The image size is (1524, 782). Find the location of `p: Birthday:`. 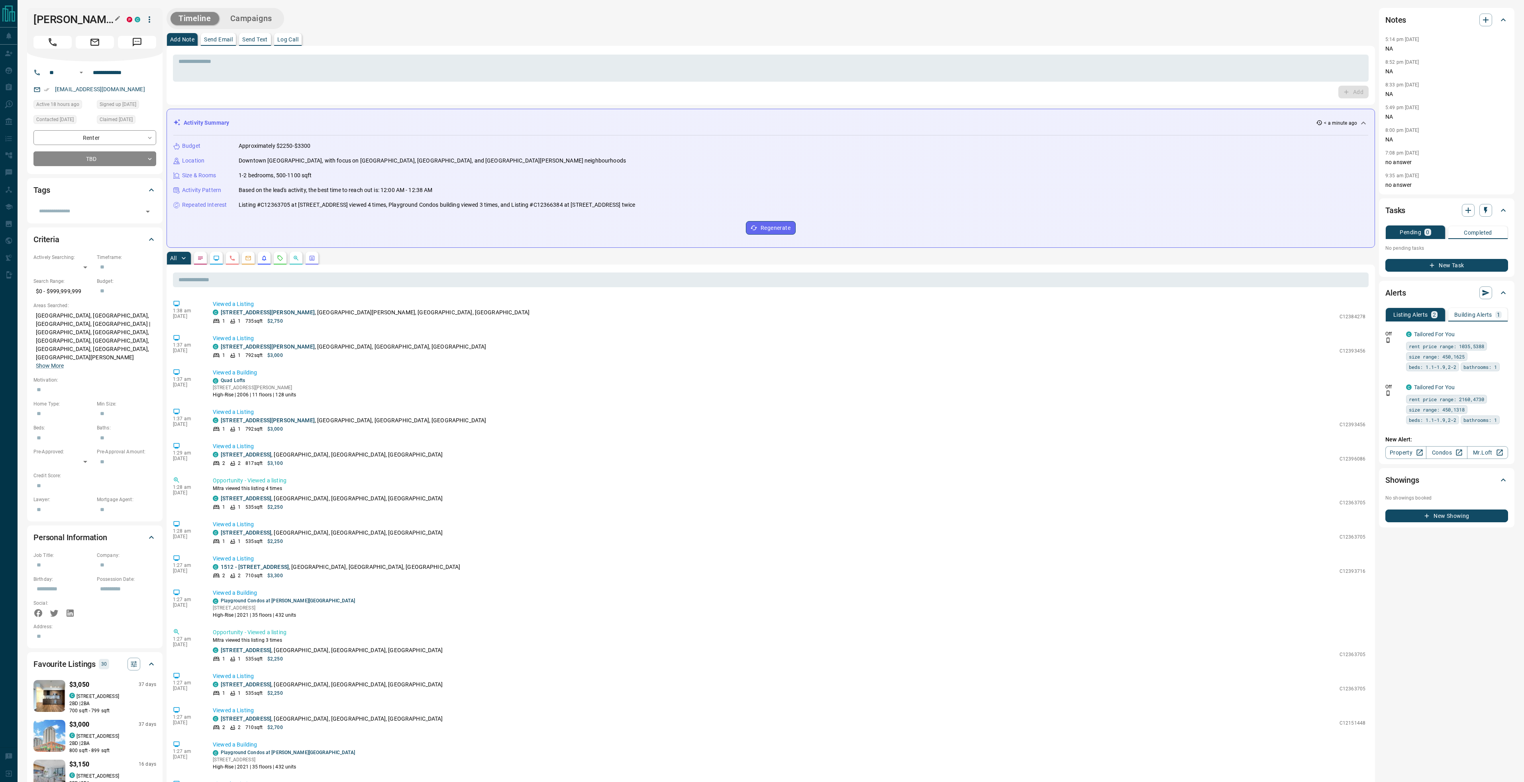

p: Birthday: is located at coordinates (63, 579).